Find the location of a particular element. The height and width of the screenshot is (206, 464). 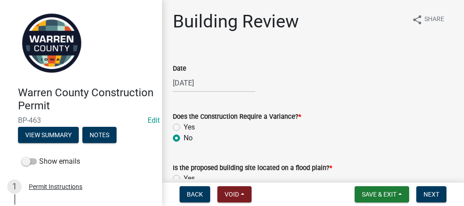

button: Save & Exit is located at coordinates (382, 195).